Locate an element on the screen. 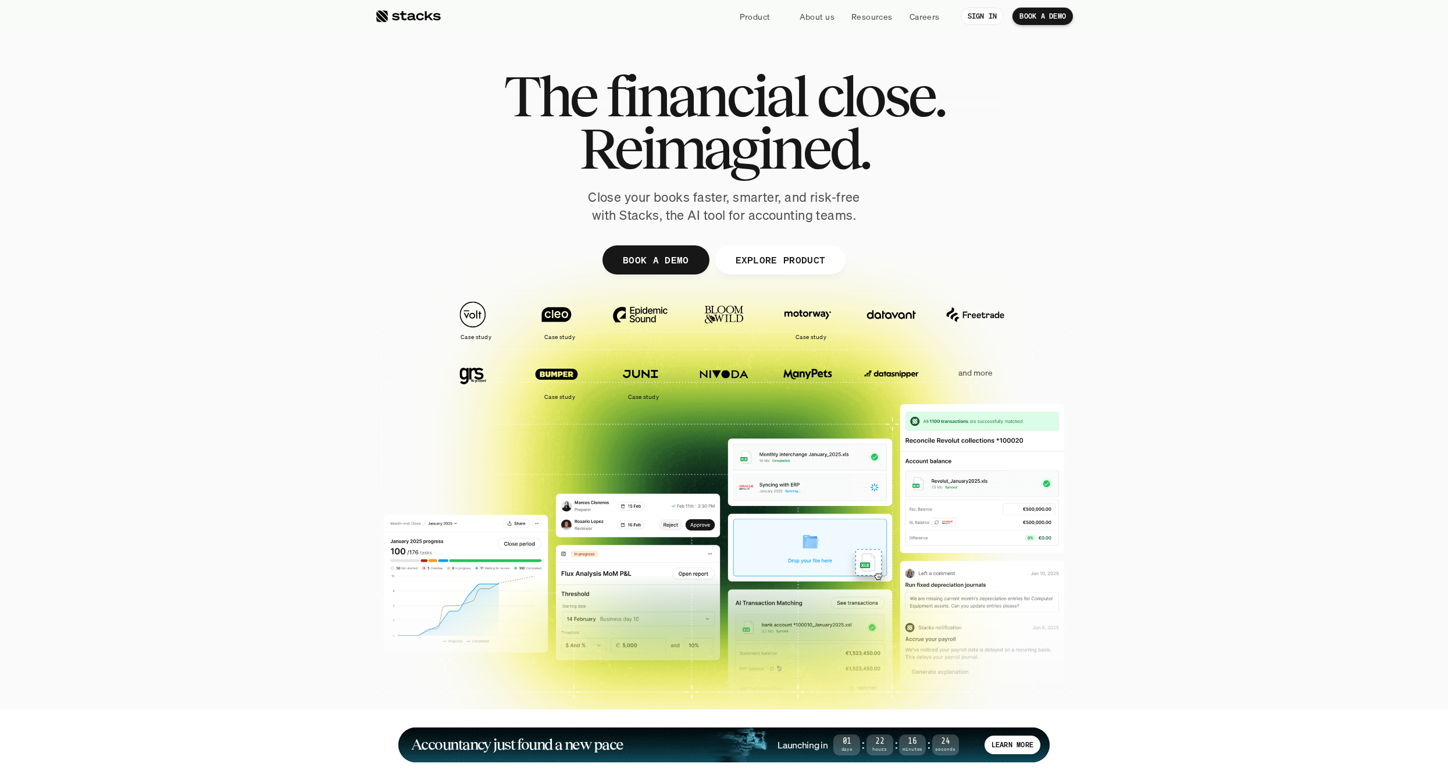  p: SIGN IN is located at coordinates (983, 16).